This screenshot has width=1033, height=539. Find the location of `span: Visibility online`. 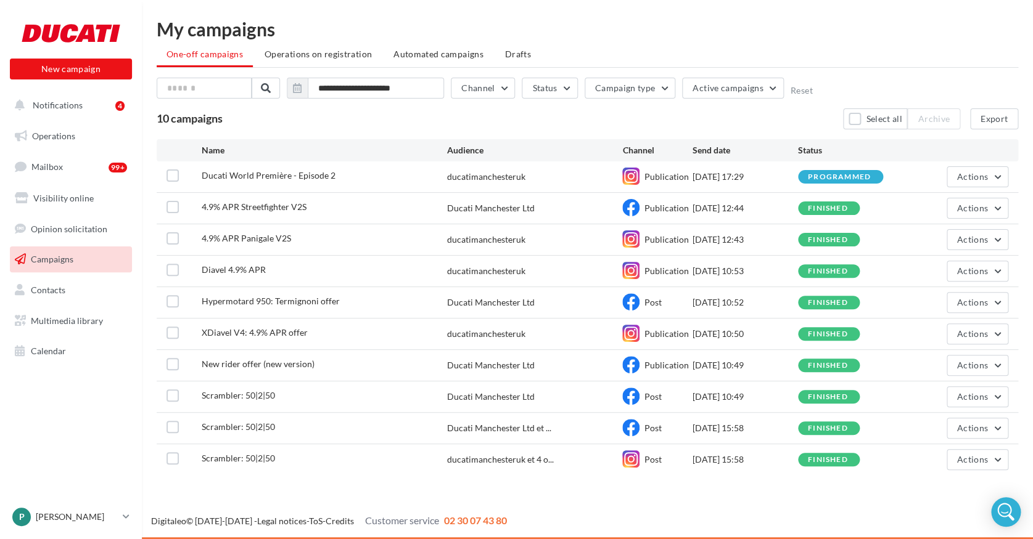

span: Visibility online is located at coordinates (63, 198).